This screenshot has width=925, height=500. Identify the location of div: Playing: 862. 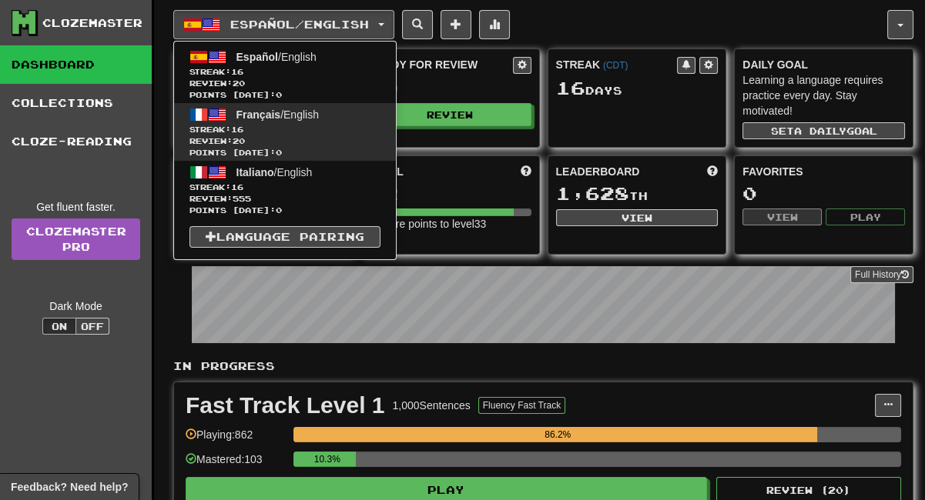
(236, 440).